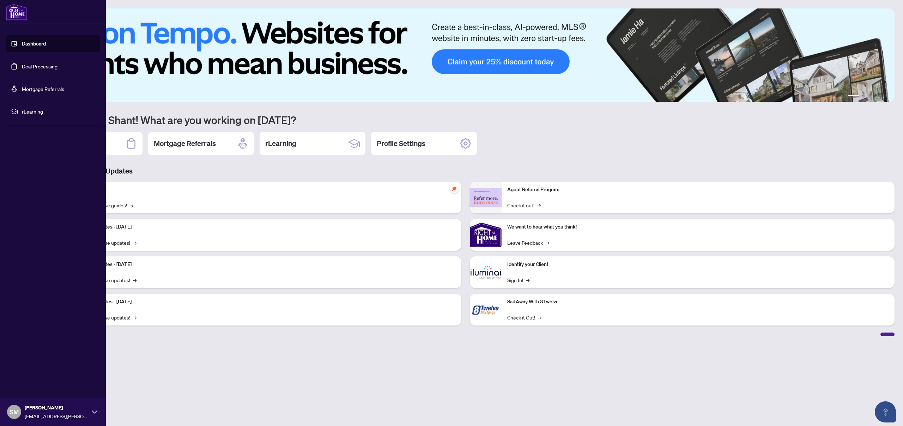 The image size is (903, 426). What do you see at coordinates (885, 412) in the screenshot?
I see `button: Open asap` at bounding box center [885, 412].